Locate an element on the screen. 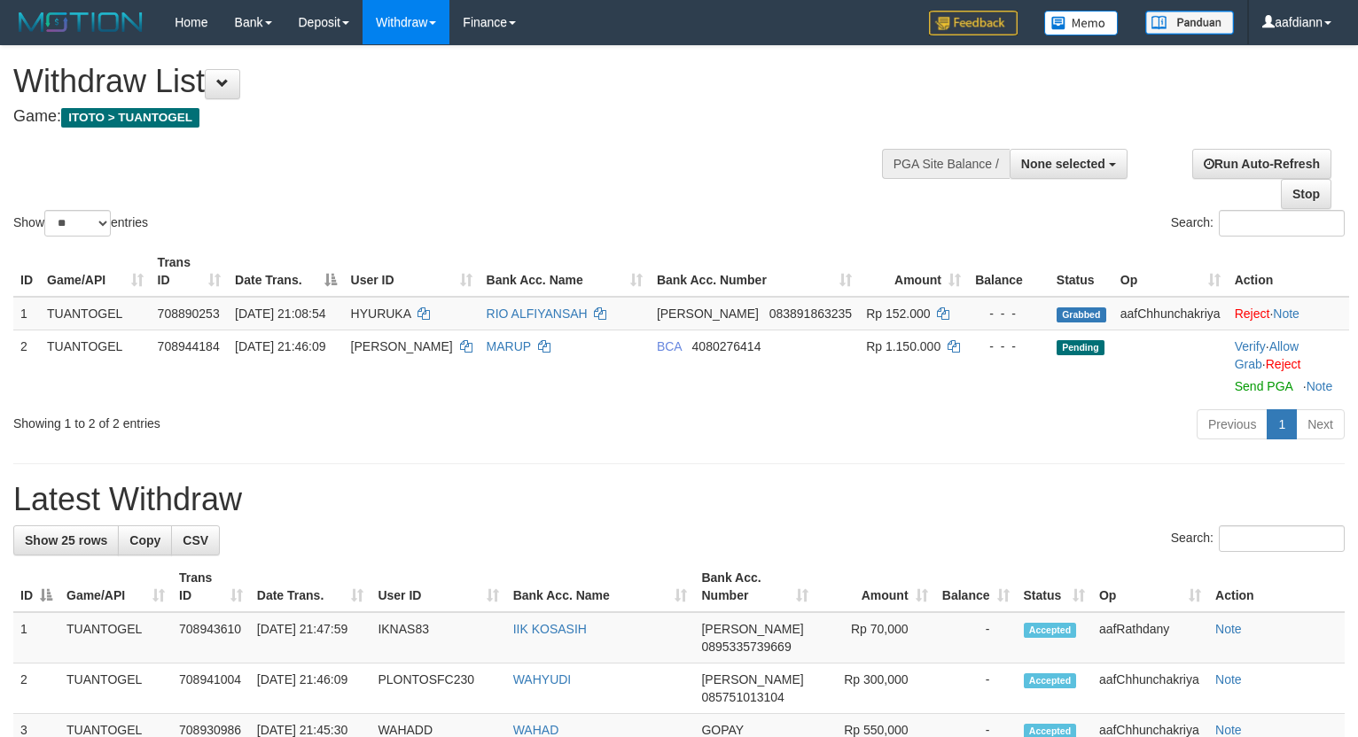 This screenshot has height=737, width=1358. a: Allow Grab is located at coordinates (1266, 355).